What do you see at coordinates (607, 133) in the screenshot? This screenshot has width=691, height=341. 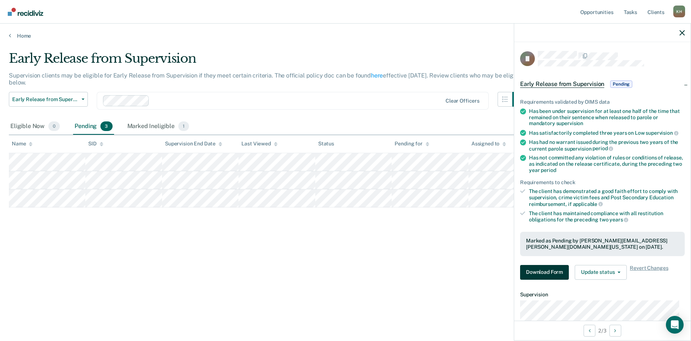 I see `div: Has satisfactorily completed three years on Low` at bounding box center [607, 133].